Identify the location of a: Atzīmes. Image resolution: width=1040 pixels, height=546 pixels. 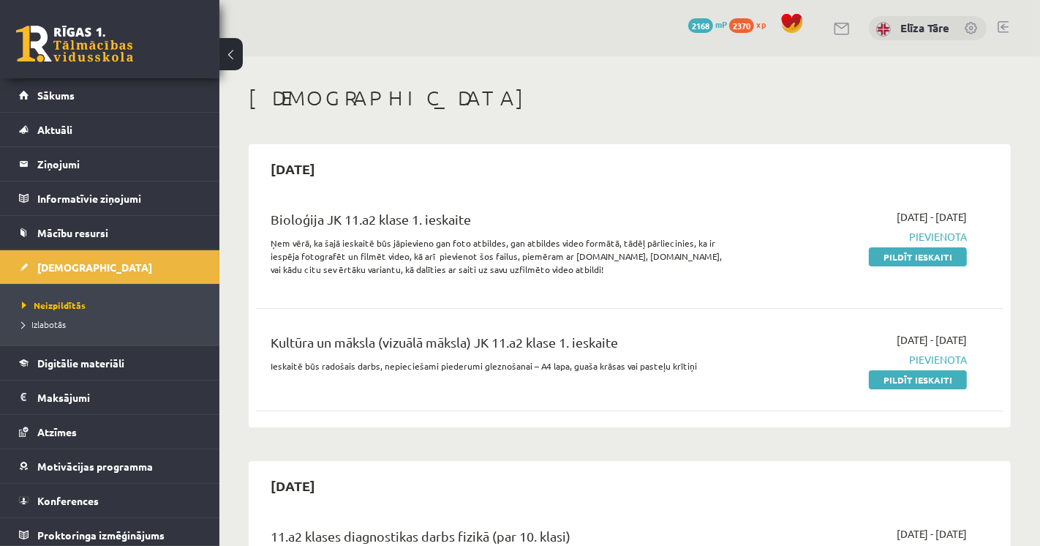
(110, 432).